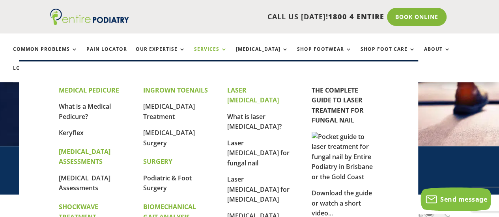 This screenshot has height=217, width=499. Describe the element at coordinates (106, 55) in the screenshot. I see `a: Pain Locator` at that location.